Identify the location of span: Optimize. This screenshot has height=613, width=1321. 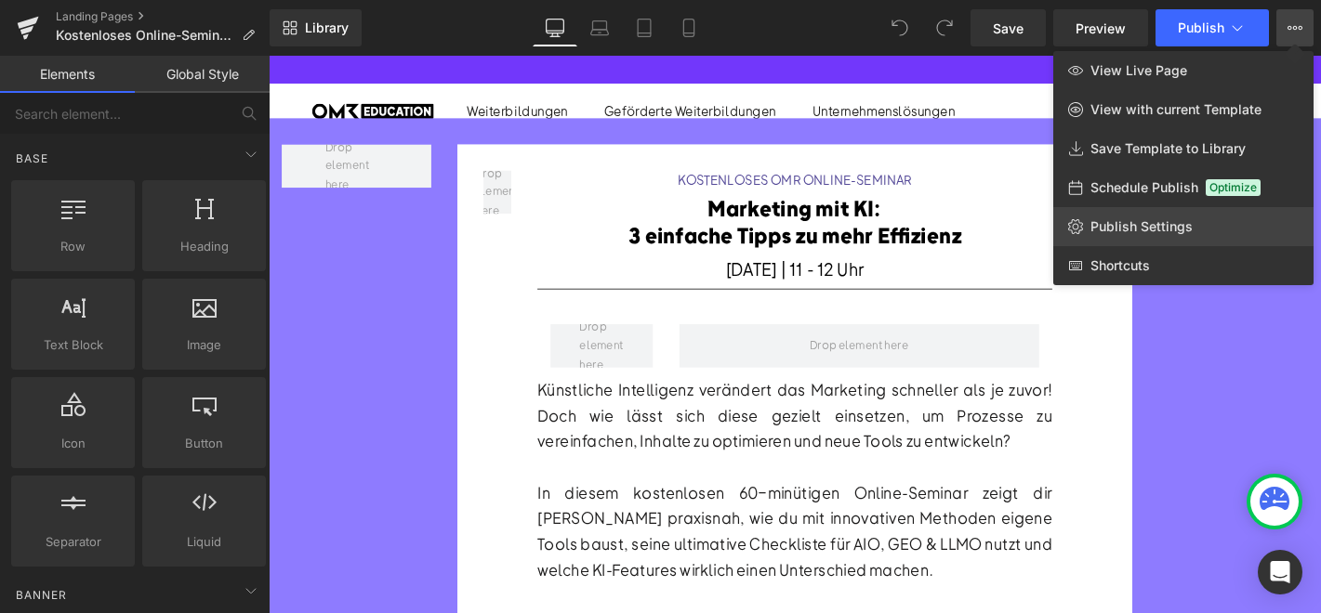
(1232, 188).